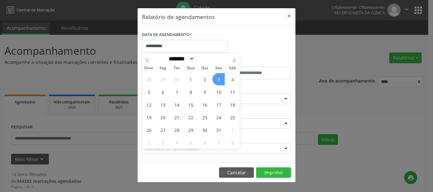 The height and width of the screenshot is (192, 433). I want to click on span: Outubro 25, 2025, so click(232, 117).